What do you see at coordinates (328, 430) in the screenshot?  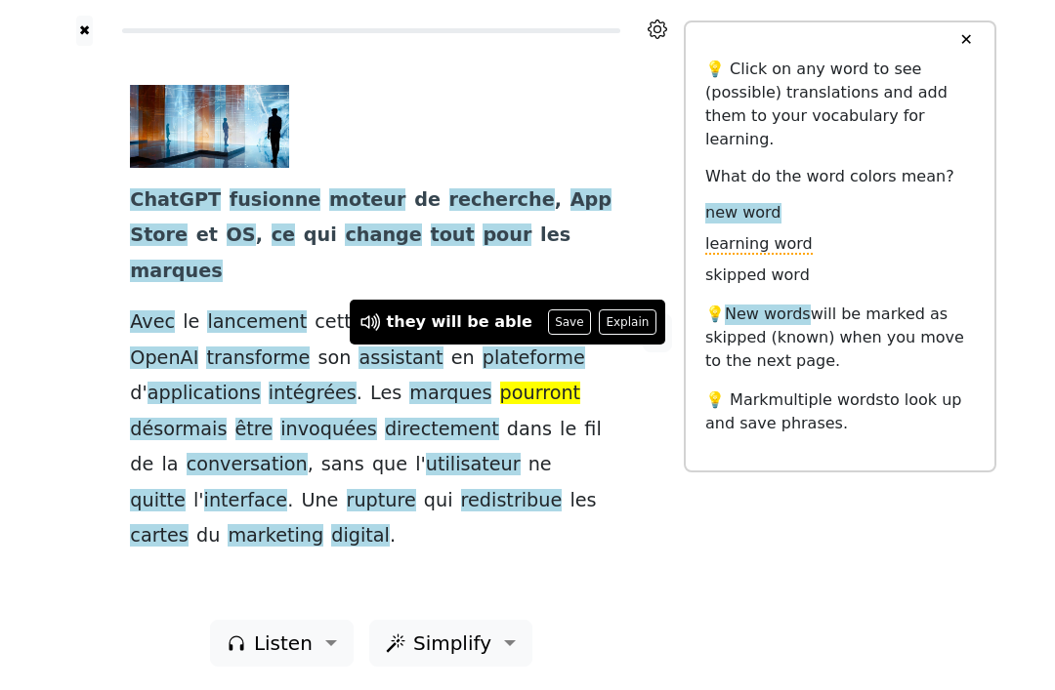 I see `span: invoquées` at bounding box center [328, 430].